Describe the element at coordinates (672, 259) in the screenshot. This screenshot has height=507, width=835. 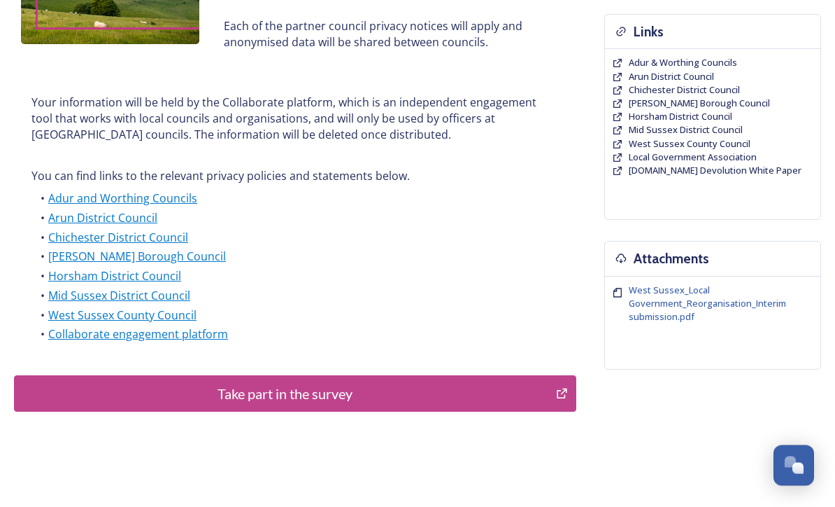
I see `h3: Attachments` at that location.